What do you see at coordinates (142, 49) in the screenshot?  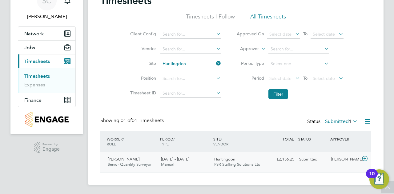 I see `label: Vendor` at bounding box center [142, 49].